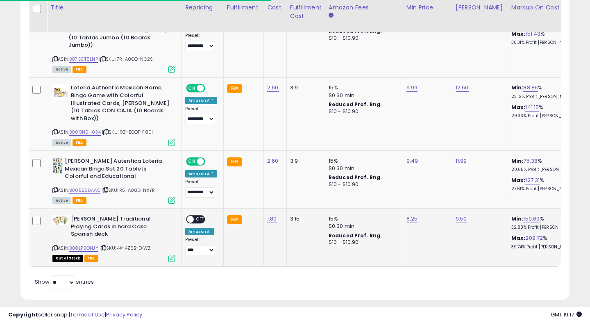 This screenshot has width=590, height=323. What do you see at coordinates (412, 219) in the screenshot?
I see `a: 8.25` at bounding box center [412, 219].